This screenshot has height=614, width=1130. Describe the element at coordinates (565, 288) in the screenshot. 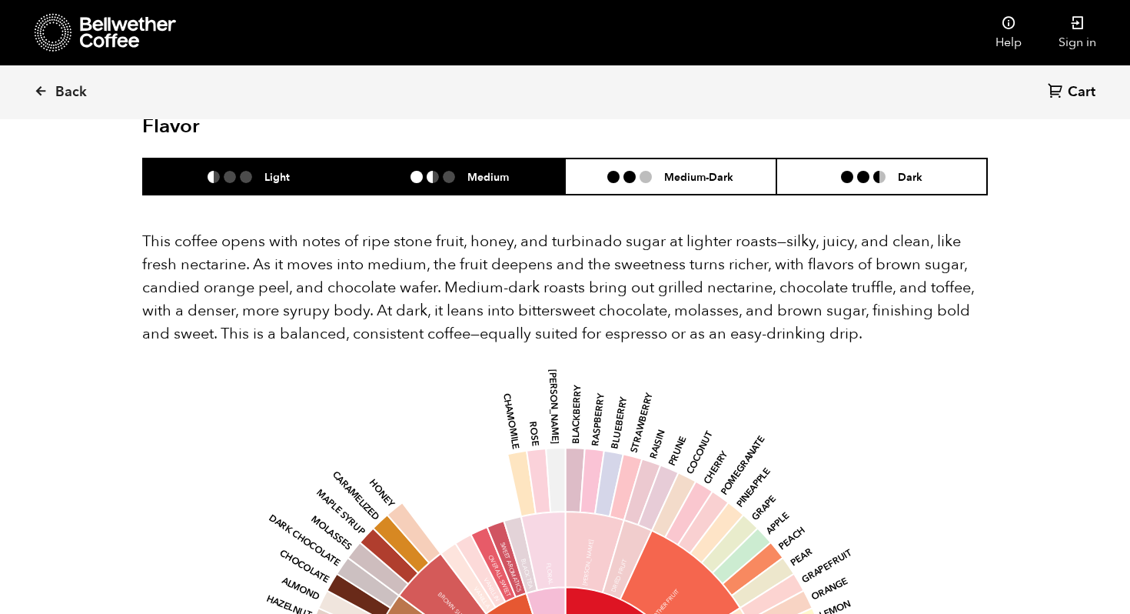

I see `p: This coffee opens with notes of ripe stone fruit, honey, and turbinado sugar at lighter roasts—si...` at that location.